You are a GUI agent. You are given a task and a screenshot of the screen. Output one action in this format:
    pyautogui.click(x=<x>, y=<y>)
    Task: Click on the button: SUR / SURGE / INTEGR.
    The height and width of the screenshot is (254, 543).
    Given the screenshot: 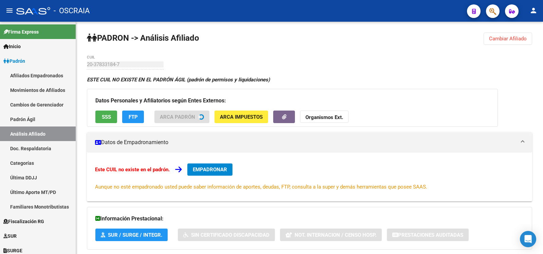 What is the action you would take?
    pyautogui.click(x=131, y=235)
    